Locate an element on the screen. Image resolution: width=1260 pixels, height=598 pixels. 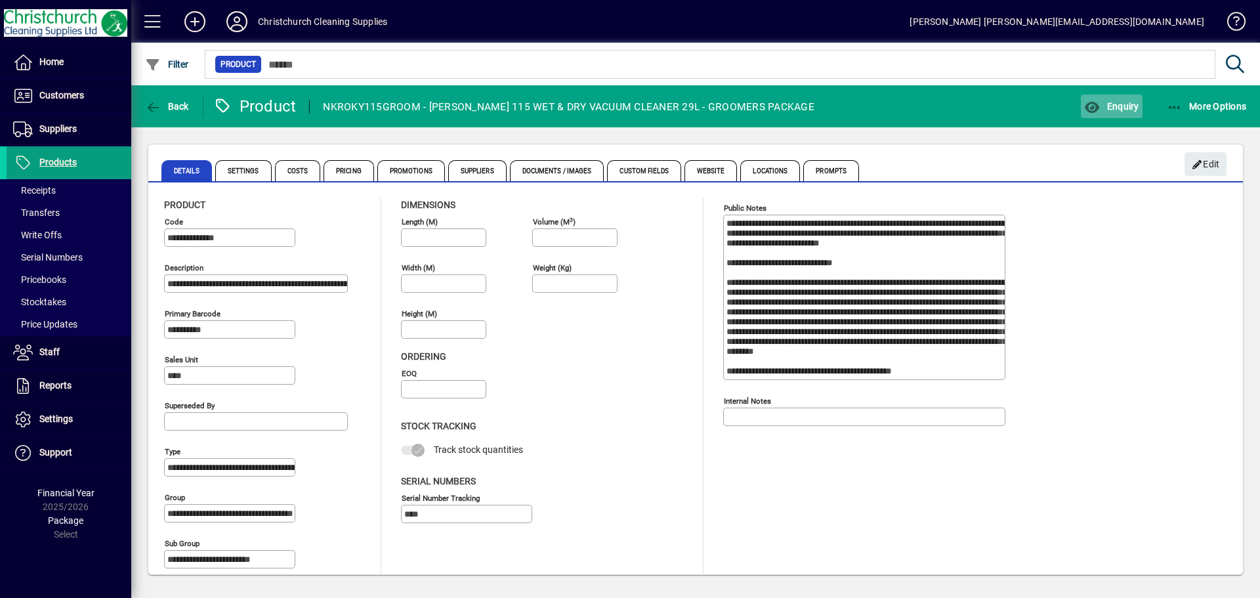
mat-label: EOQ is located at coordinates (409, 374).